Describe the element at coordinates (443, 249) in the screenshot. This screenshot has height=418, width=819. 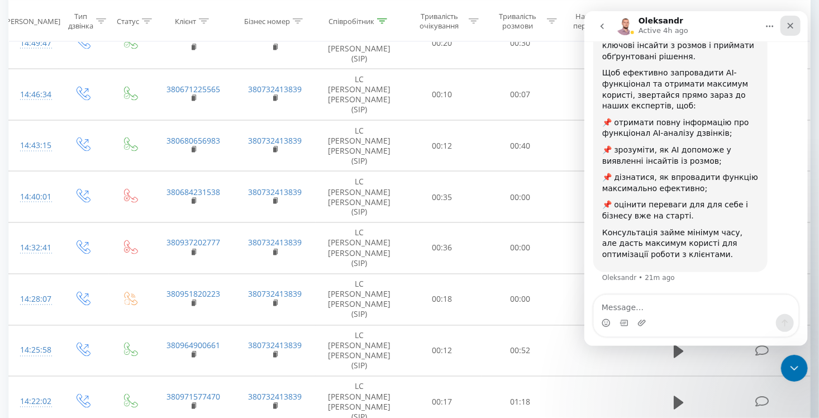
I see `td: 00:36` at that location.